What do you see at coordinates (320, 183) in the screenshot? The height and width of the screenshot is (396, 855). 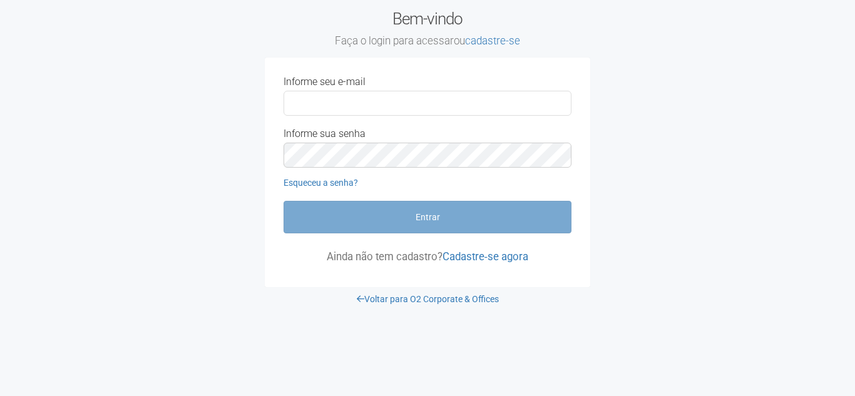 I see `a: Esqueceu a senha?` at bounding box center [320, 183].